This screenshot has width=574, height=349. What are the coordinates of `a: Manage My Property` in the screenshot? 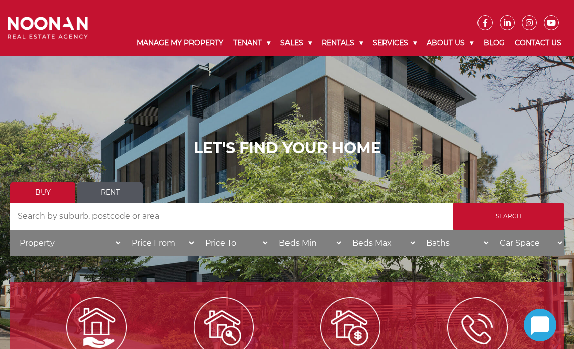 It's located at (180, 43).